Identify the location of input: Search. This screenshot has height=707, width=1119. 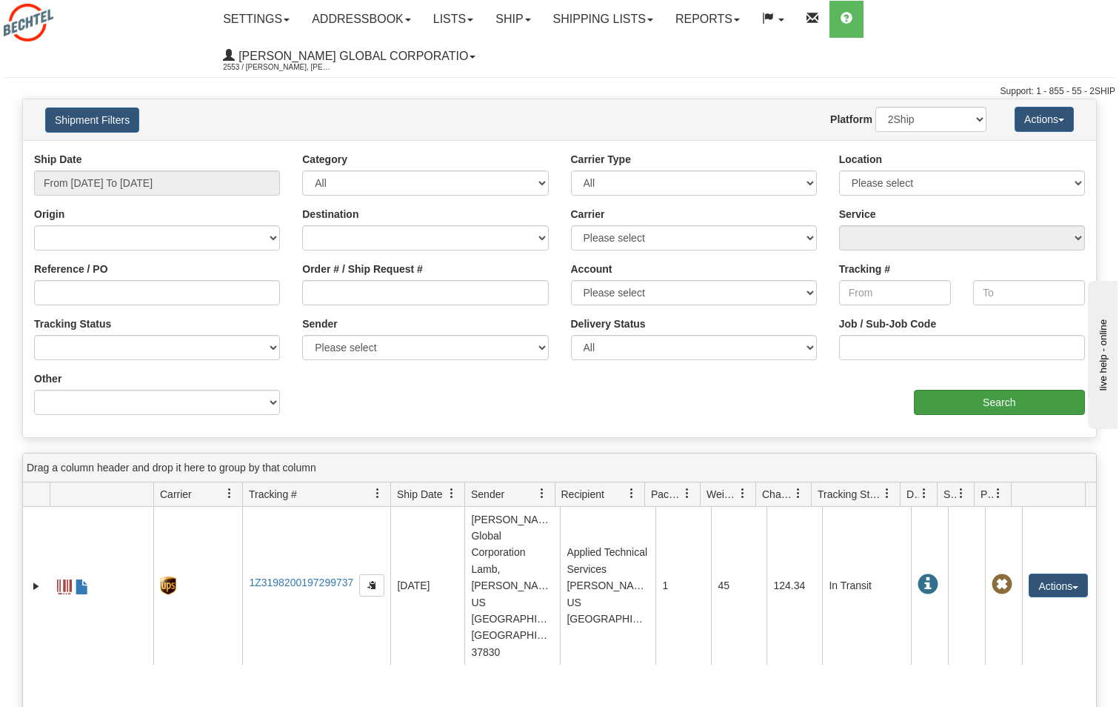
(1000, 402).